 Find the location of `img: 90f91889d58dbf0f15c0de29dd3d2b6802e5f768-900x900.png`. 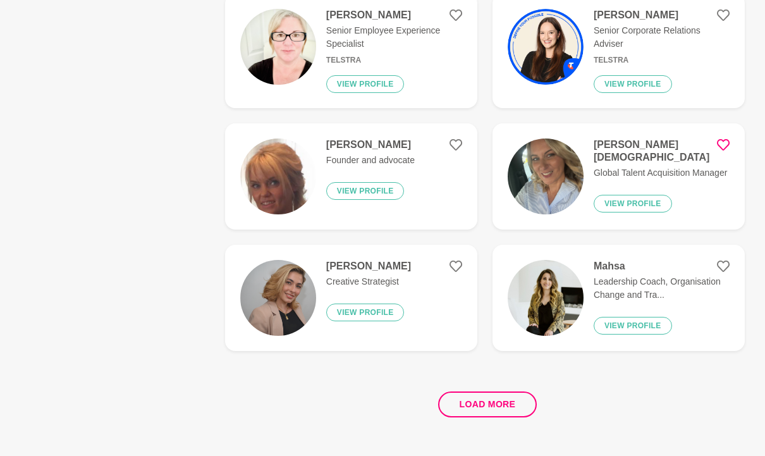

img: 90f91889d58dbf0f15c0de29dd3d2b6802e5f768-900x900.png is located at coordinates (278, 299).